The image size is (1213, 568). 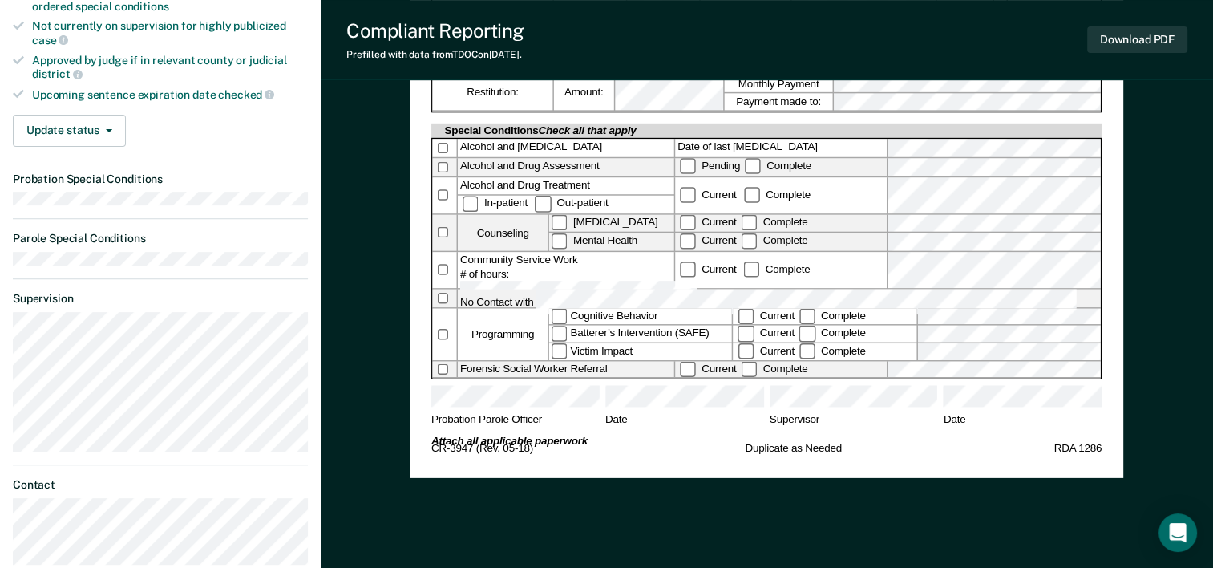 I want to click on dt: Contact, so click(x=160, y=484).